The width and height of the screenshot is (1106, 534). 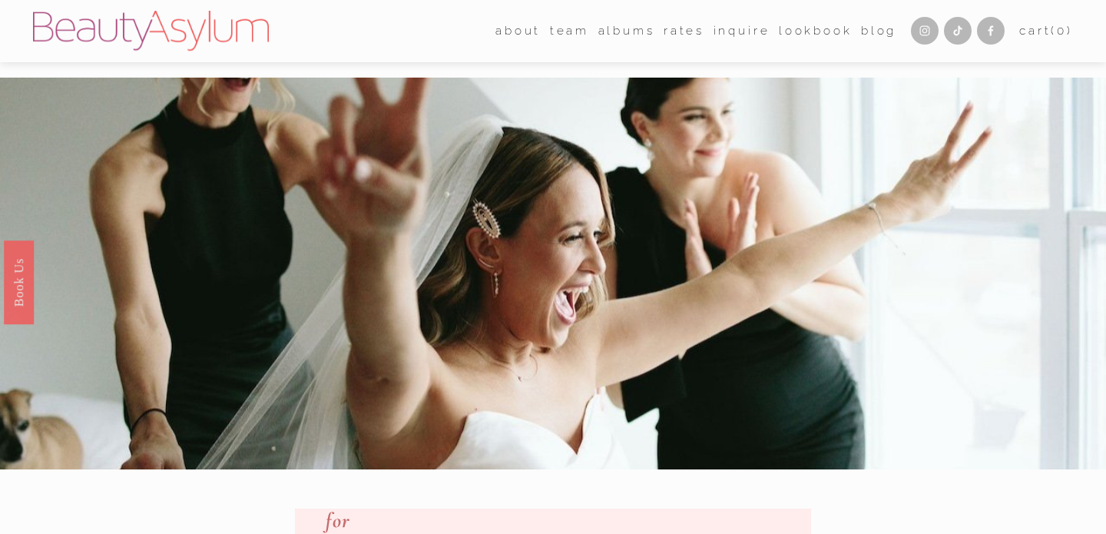 I want to click on a: Instagram, so click(x=925, y=31).